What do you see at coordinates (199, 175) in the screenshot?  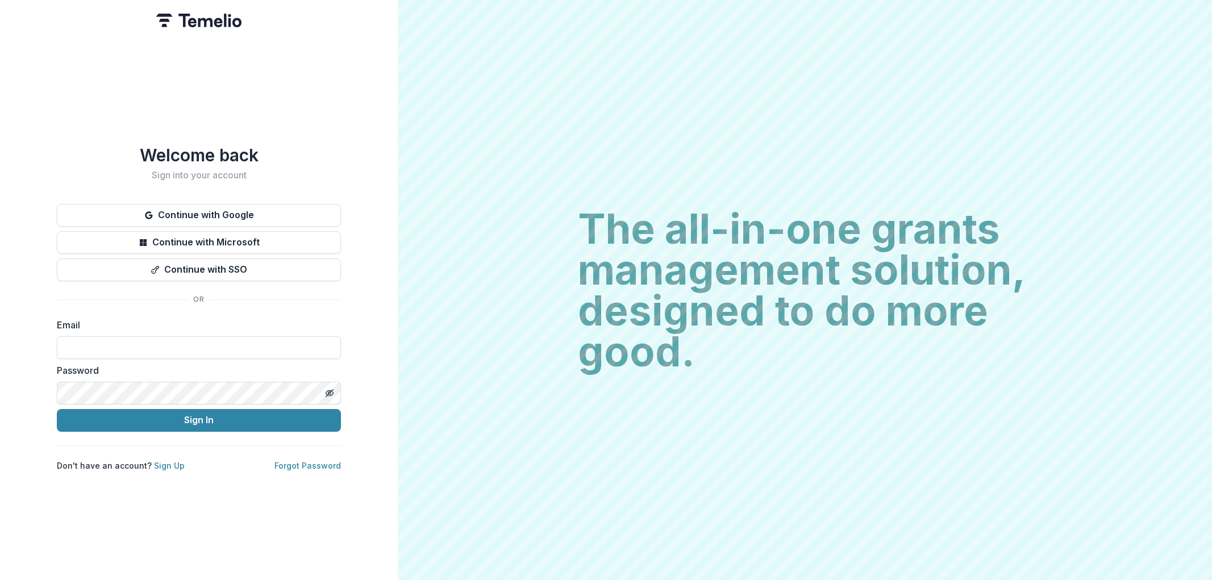 I see `h2: Sign into your account` at bounding box center [199, 175].